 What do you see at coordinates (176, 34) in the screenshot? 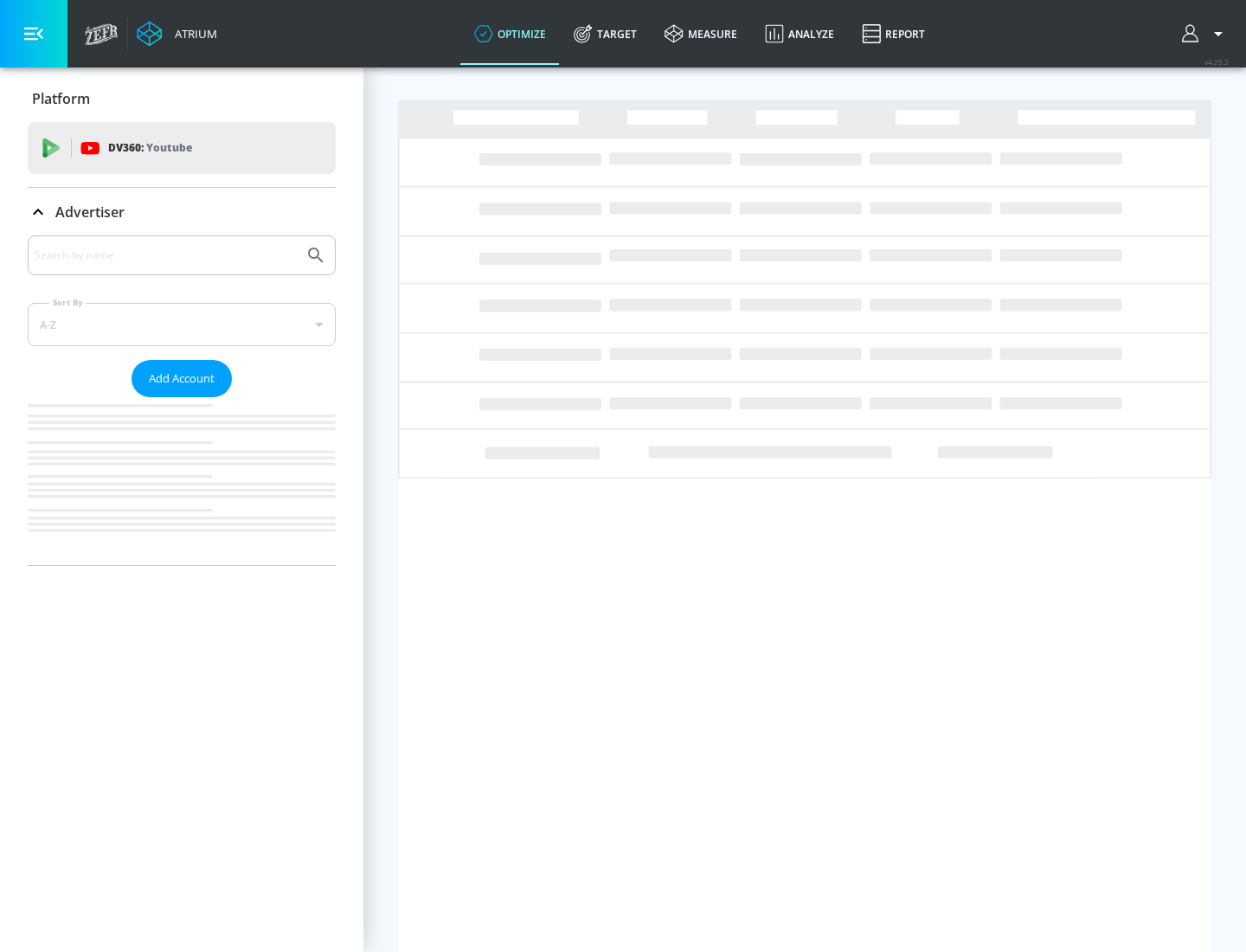
I see `a: Atrium` at bounding box center [176, 34].